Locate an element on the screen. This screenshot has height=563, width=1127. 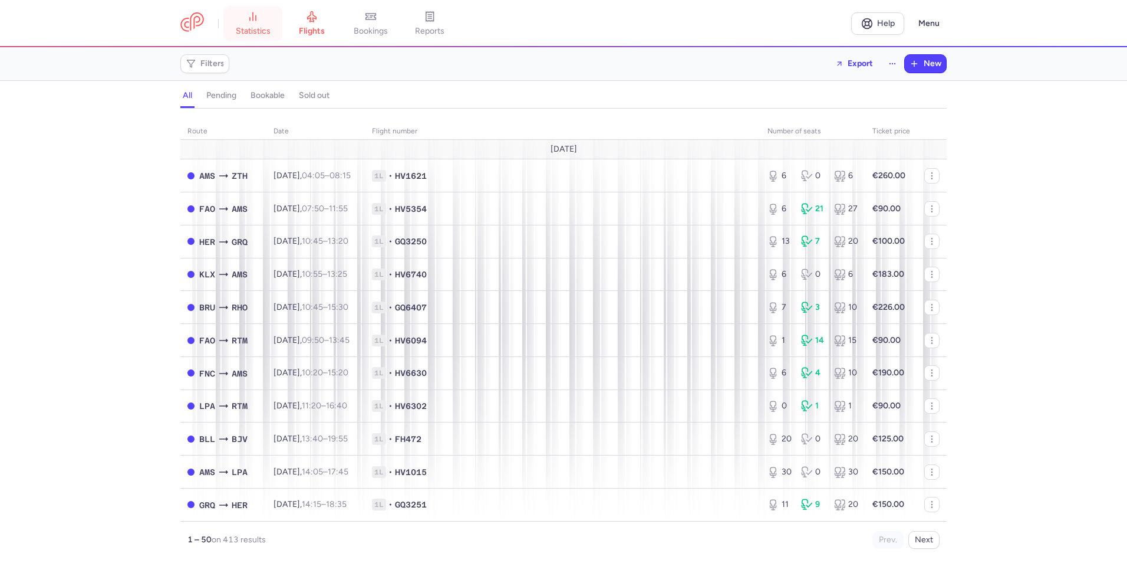
time: 17:45 is located at coordinates (338, 471).